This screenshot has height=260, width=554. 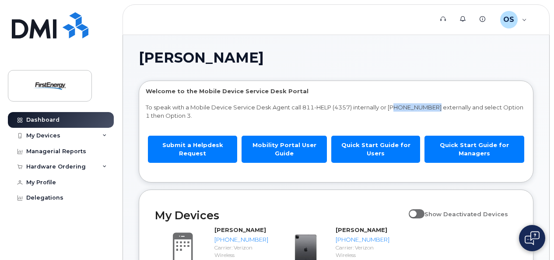 What do you see at coordinates (336, 91) in the screenshot?
I see `p: Welcome to the Mobile Device Service Desk Portal` at bounding box center [336, 91].